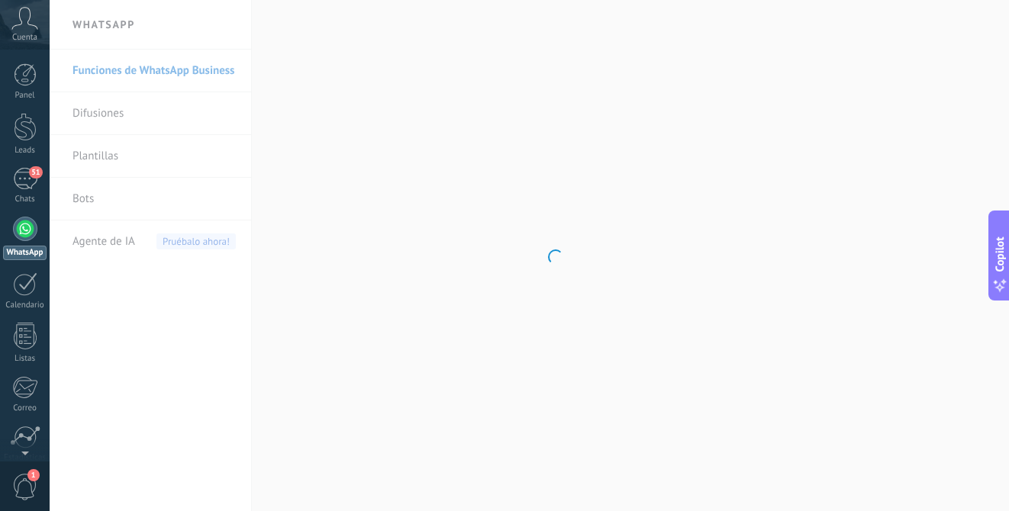  I want to click on span: Copilot, so click(999, 255).